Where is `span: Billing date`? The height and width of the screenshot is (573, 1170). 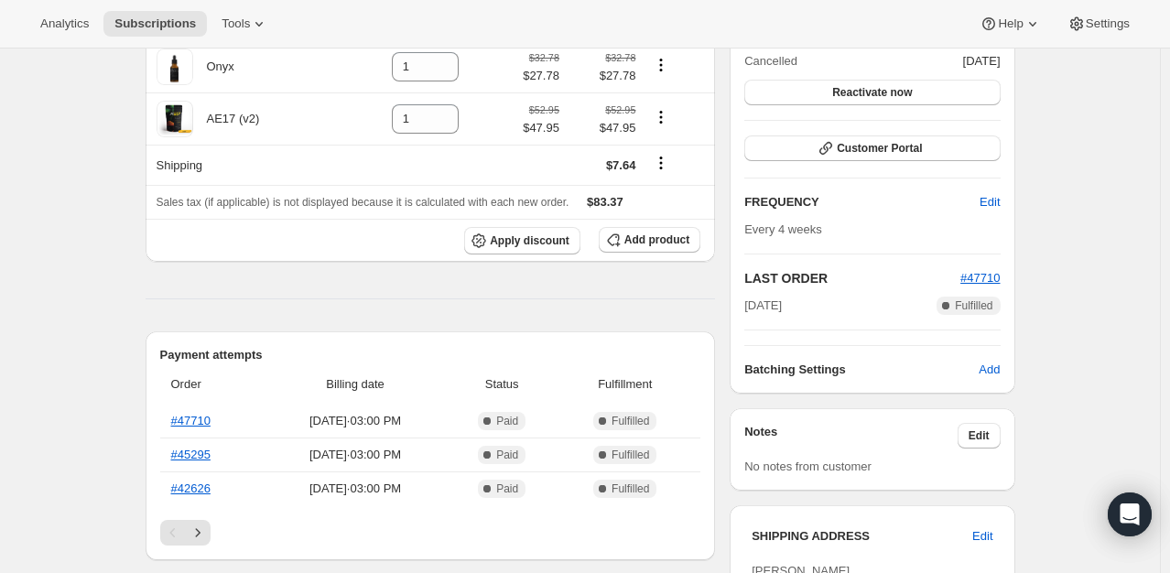 span: Billing date is located at coordinates (355, 385).